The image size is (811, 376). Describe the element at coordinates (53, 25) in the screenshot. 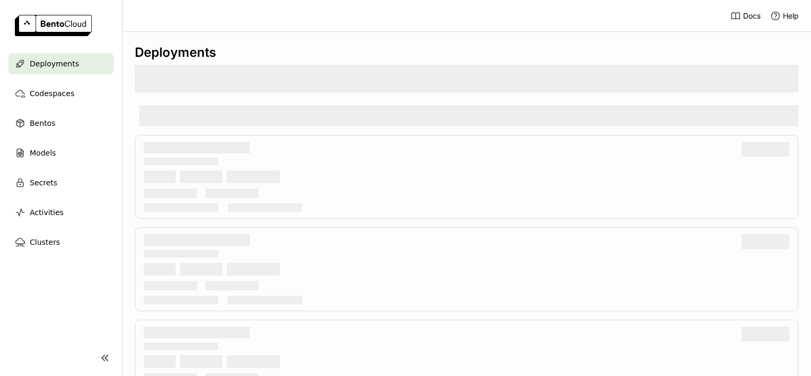

I see `img: logo` at that location.